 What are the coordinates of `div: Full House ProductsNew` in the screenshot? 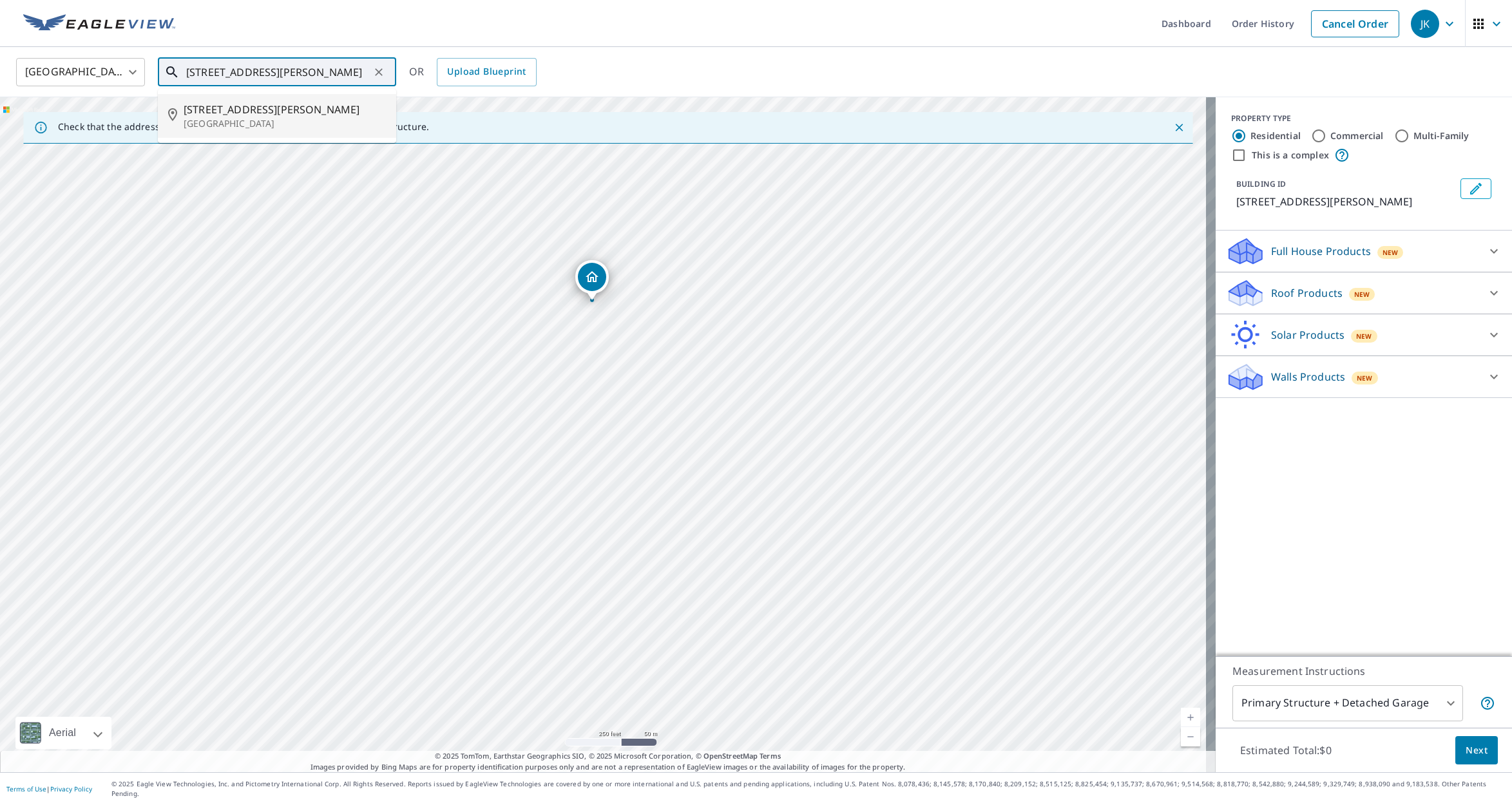 It's located at (1364, 252).